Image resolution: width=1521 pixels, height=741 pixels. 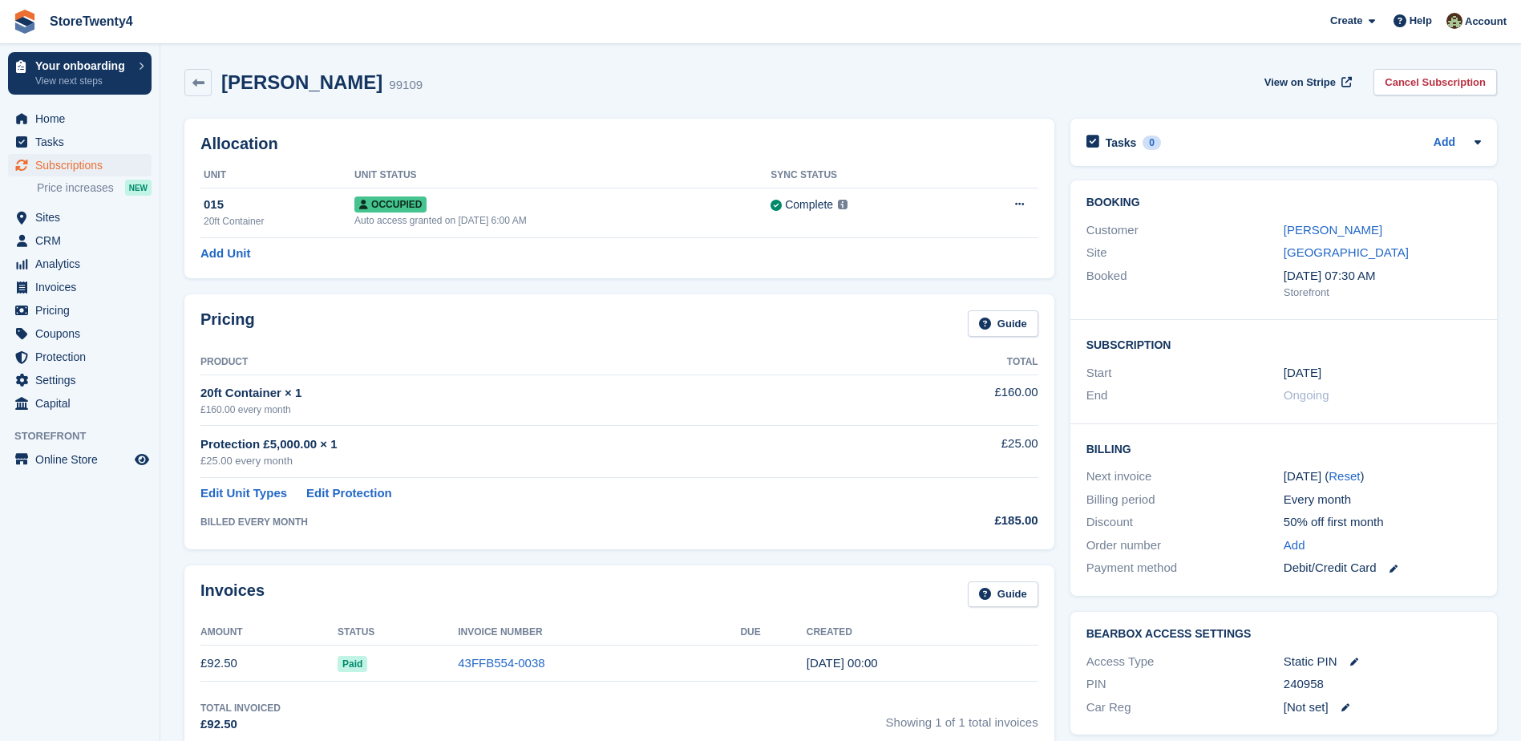 What do you see at coordinates (1383, 684) in the screenshot?
I see `div: 240958` at bounding box center [1383, 684].